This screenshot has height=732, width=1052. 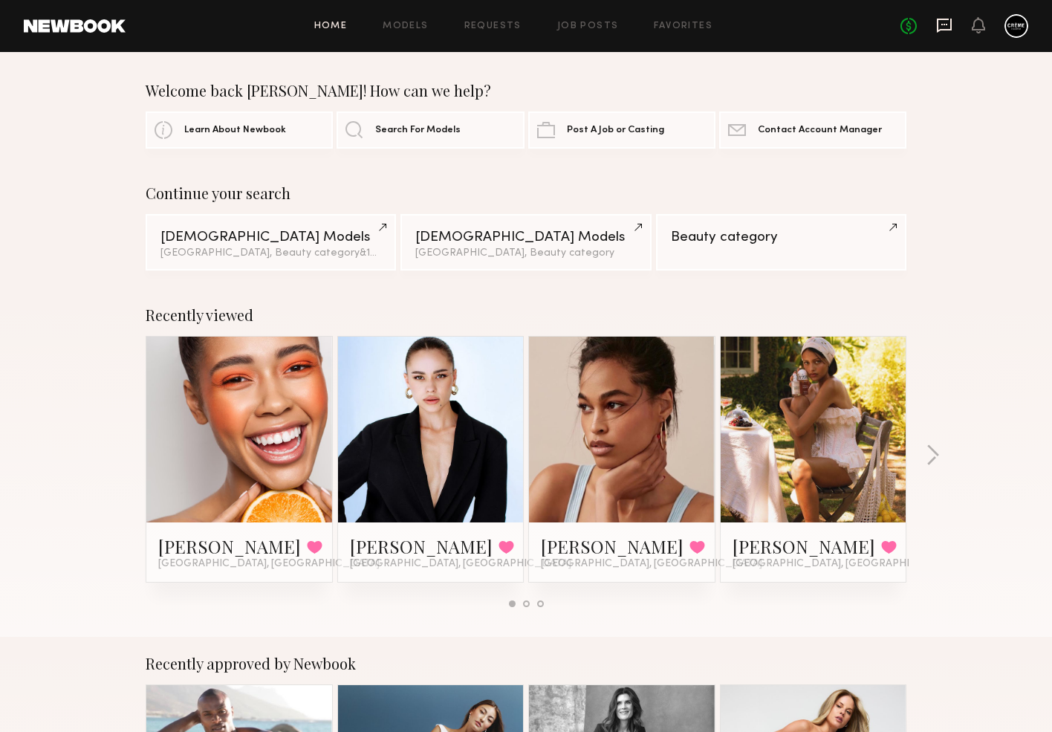 I want to click on a: Beauty category, so click(x=781, y=242).